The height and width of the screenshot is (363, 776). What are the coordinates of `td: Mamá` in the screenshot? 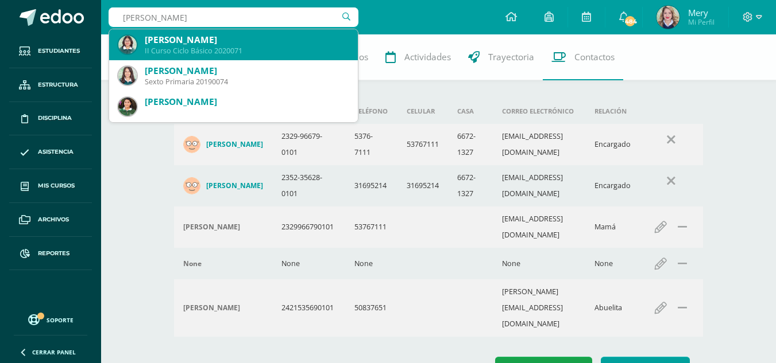 It's located at (612, 227).